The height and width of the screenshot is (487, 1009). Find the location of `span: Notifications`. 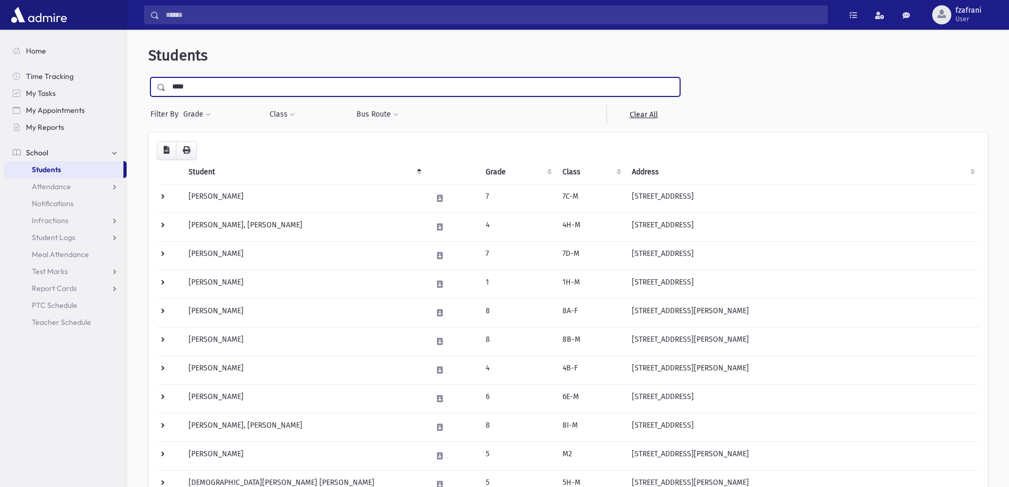

span: Notifications is located at coordinates (52, 203).